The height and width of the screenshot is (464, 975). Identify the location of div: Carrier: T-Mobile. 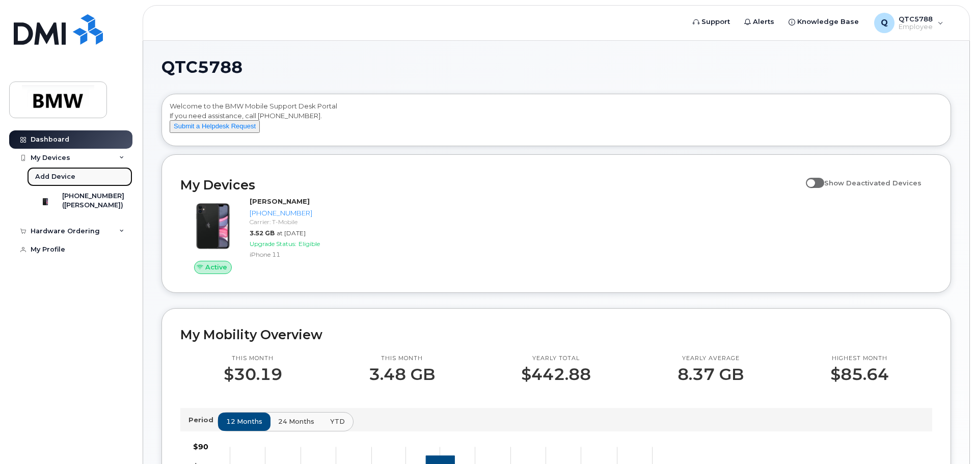
(302, 222).